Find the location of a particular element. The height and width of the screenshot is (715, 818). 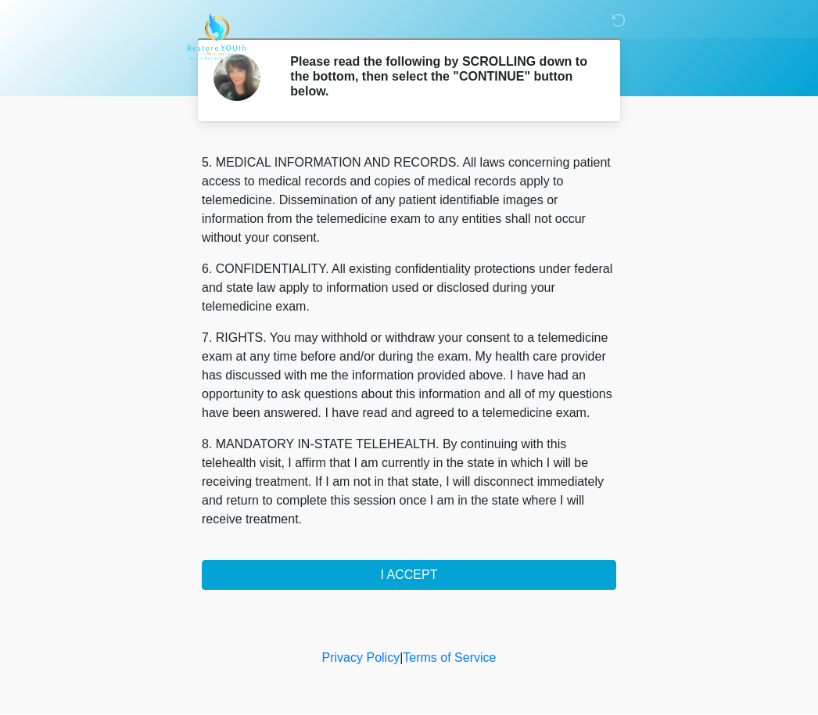

p: 6. CONFIDENTIALITY. All existing confidentiality protections under federal and state law apply to... is located at coordinates (409, 288).